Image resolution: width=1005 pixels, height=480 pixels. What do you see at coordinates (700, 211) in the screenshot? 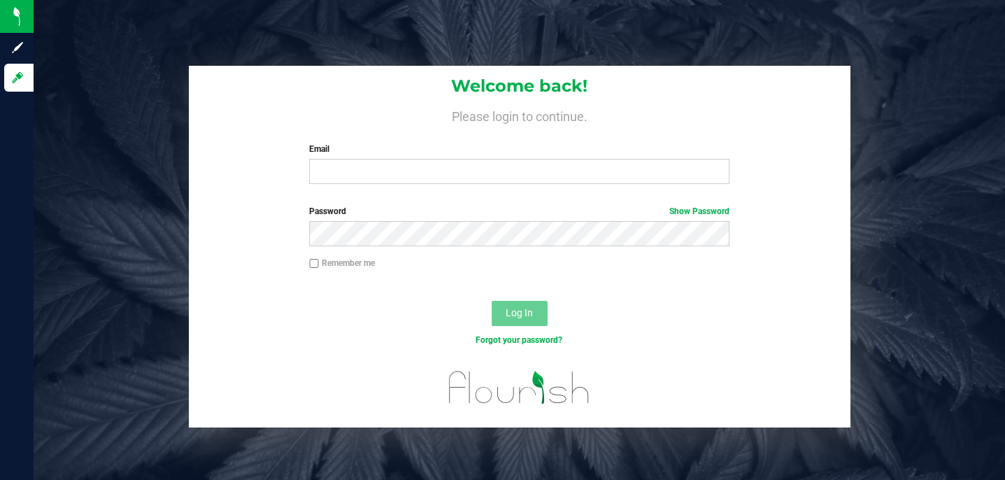
I see `a: Show Password` at bounding box center [700, 211].